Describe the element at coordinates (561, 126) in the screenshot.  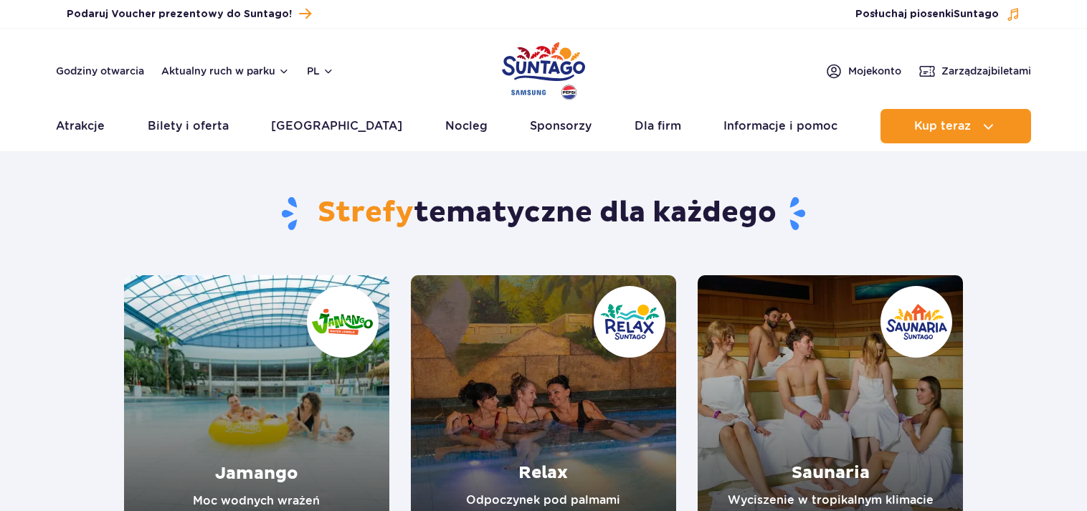
I see `a: Sponsorzy` at that location.